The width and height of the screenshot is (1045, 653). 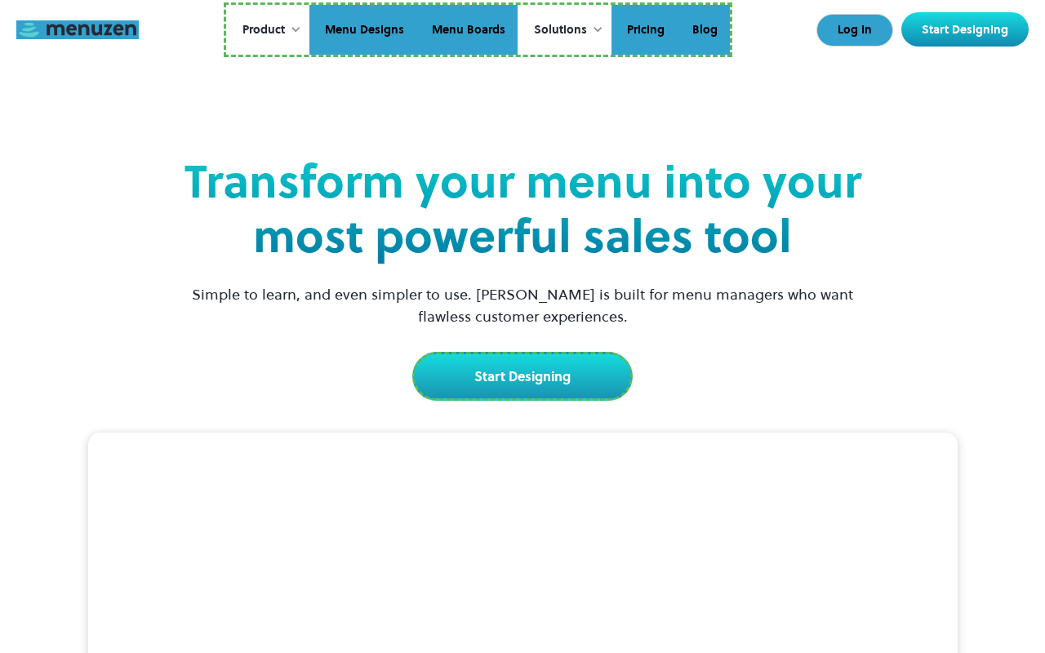 What do you see at coordinates (522, 209) in the screenshot?
I see `h1: Transform your menu into your most powerful sales tool` at bounding box center [522, 209].